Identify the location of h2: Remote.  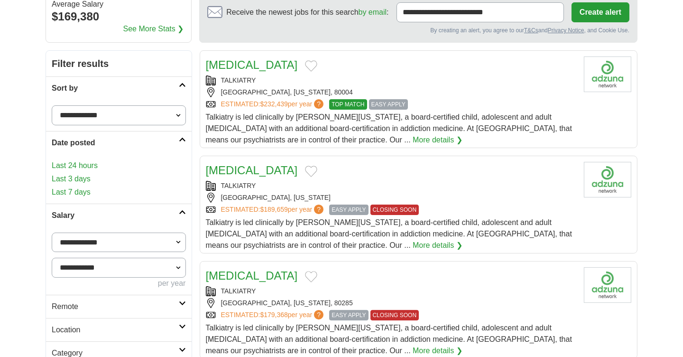
(115, 306).